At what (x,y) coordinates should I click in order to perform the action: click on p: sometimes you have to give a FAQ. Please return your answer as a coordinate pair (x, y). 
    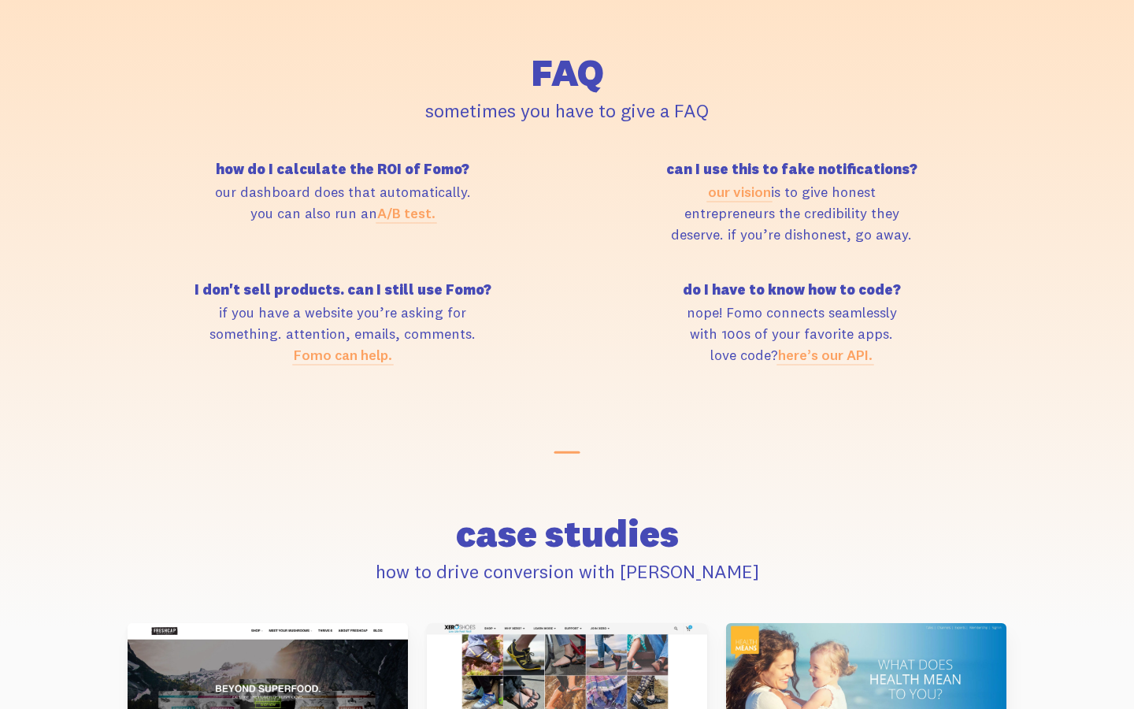
    Looking at the image, I should click on (567, 110).